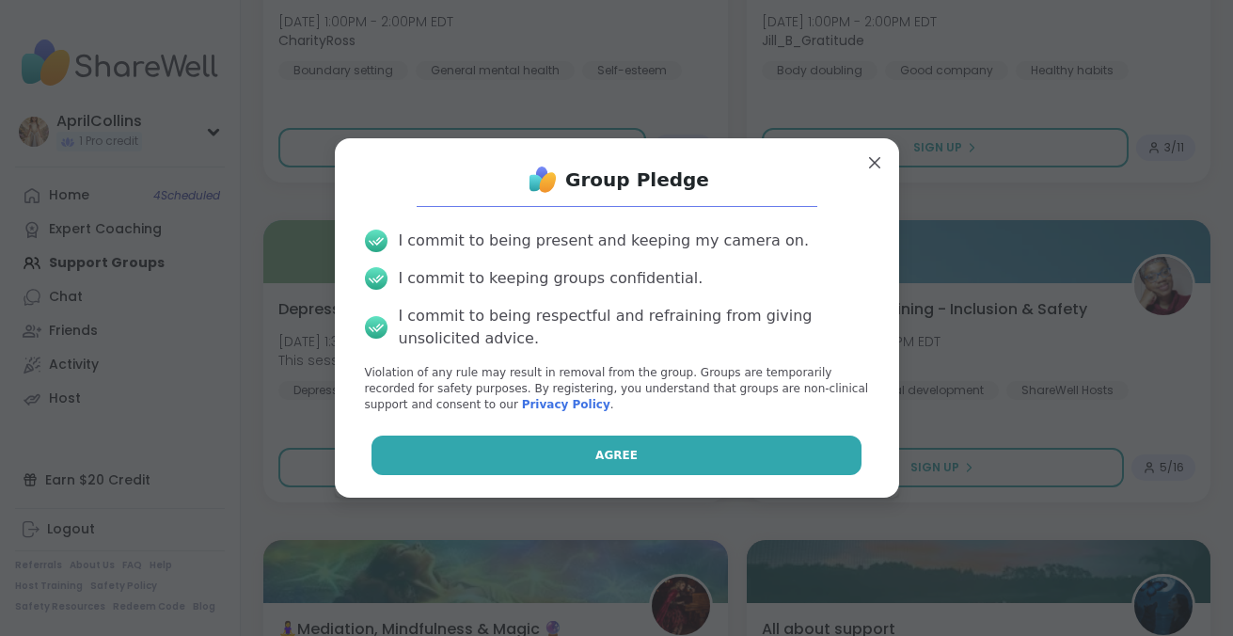 The width and height of the screenshot is (1233, 636). What do you see at coordinates (616, 455) in the screenshot?
I see `span: Agree` at bounding box center [616, 455].